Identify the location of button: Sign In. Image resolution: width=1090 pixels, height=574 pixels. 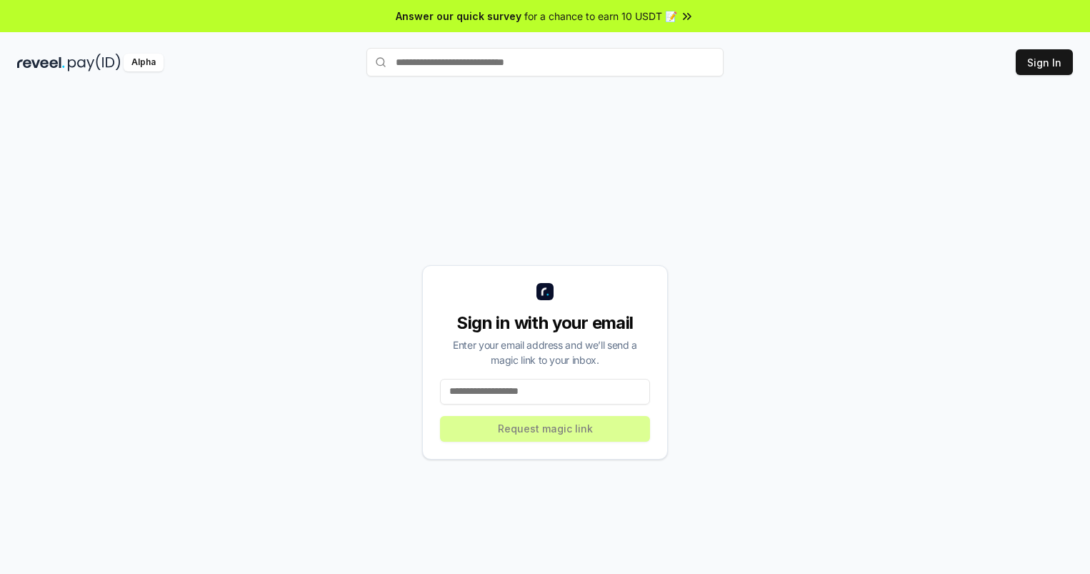
(1045, 62).